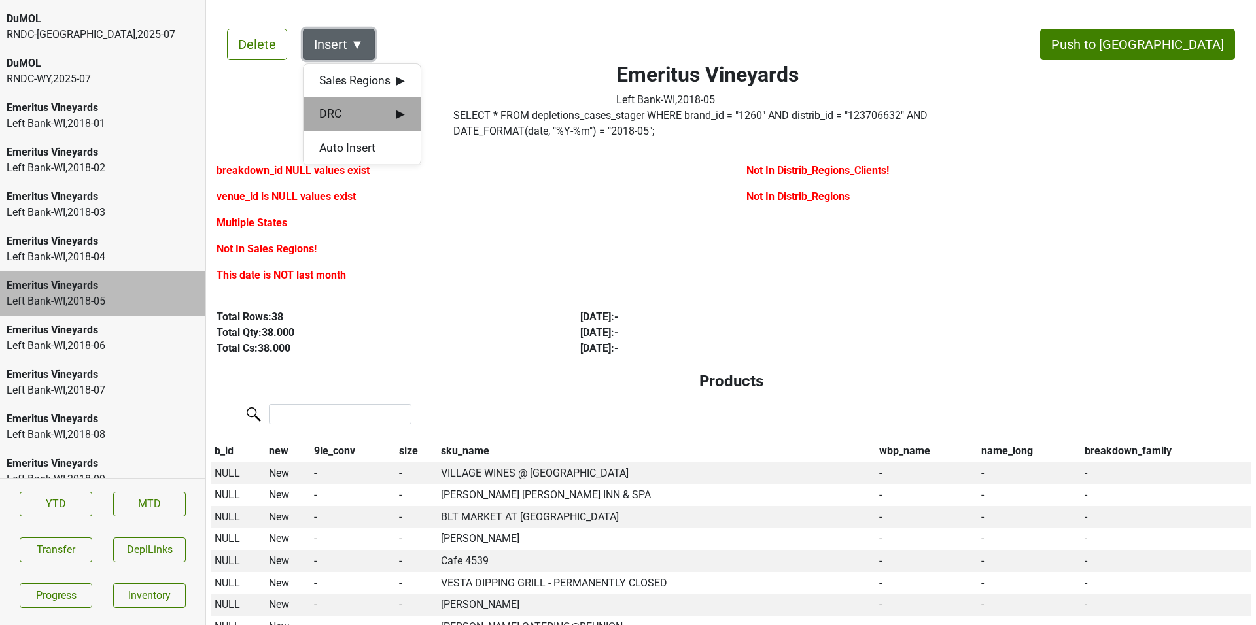 The height and width of the screenshot is (625, 1256). I want to click on th: wbp_name: activate to sort column ascending, so click(927, 451).